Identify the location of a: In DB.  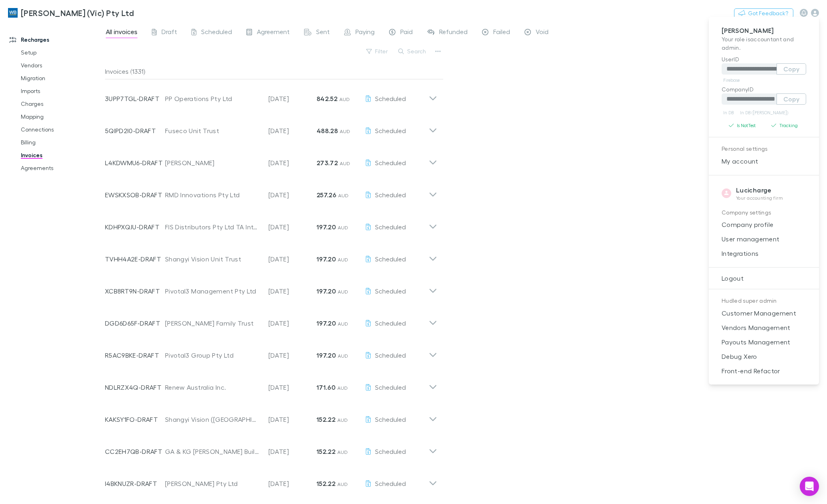
(729, 113).